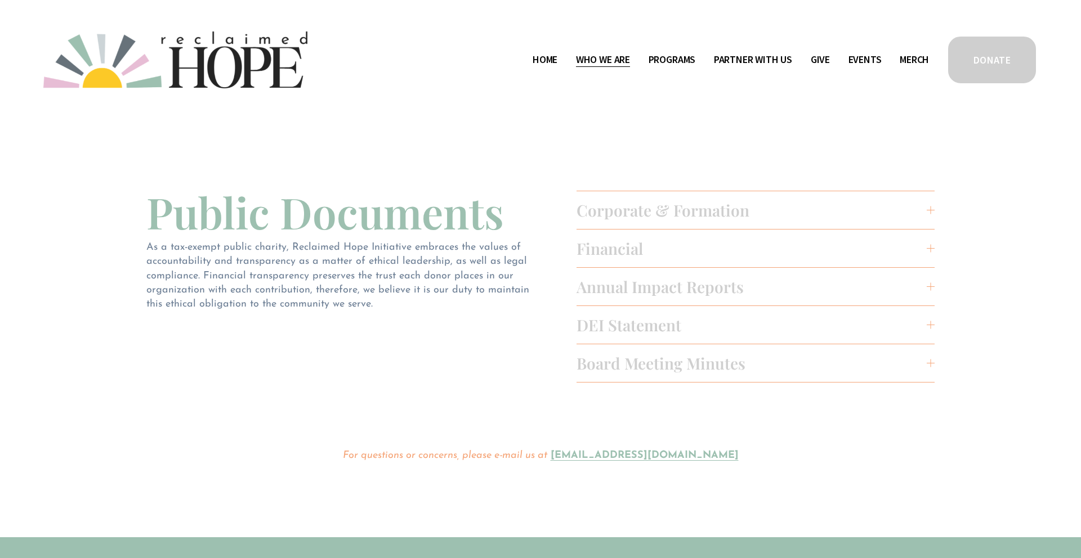 The height and width of the screenshot is (558, 1081). Describe the element at coordinates (752, 325) in the screenshot. I see `span: DEI Statement` at that location.